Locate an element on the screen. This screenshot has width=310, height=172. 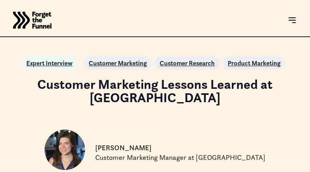
a: Product Marketing is located at coordinates (254, 63).